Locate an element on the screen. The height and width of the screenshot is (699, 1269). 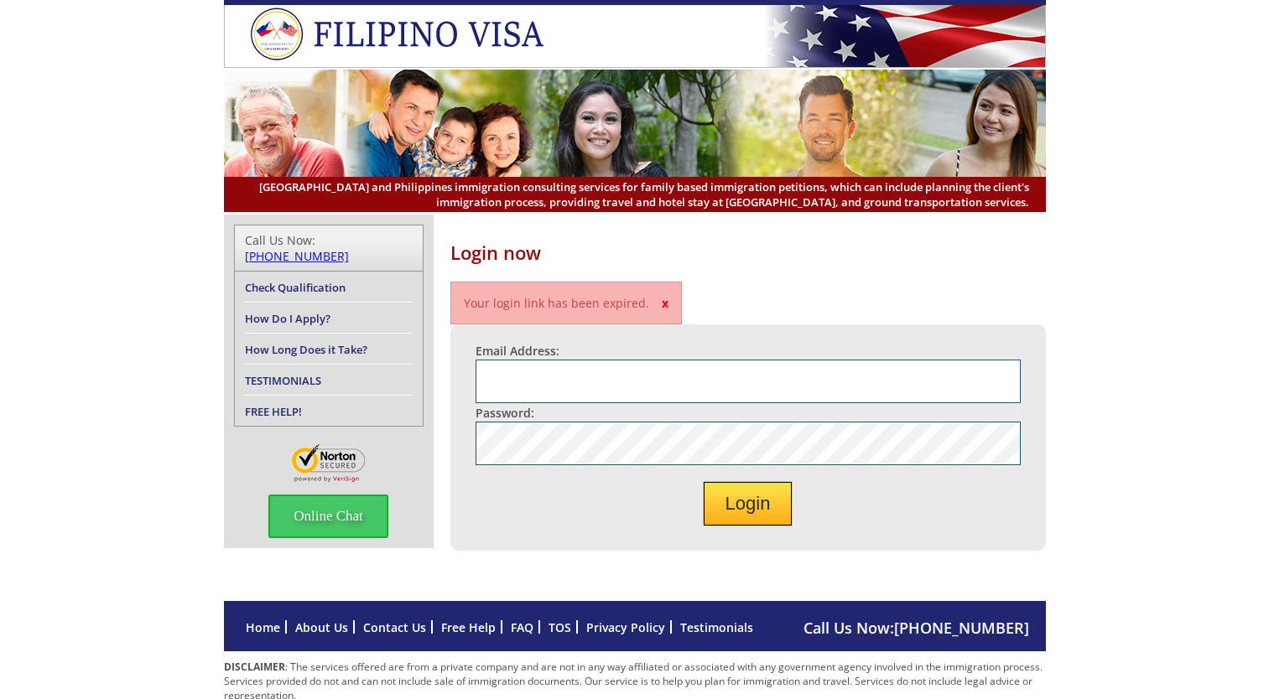
label: Email Address: is located at coordinates (517, 351).